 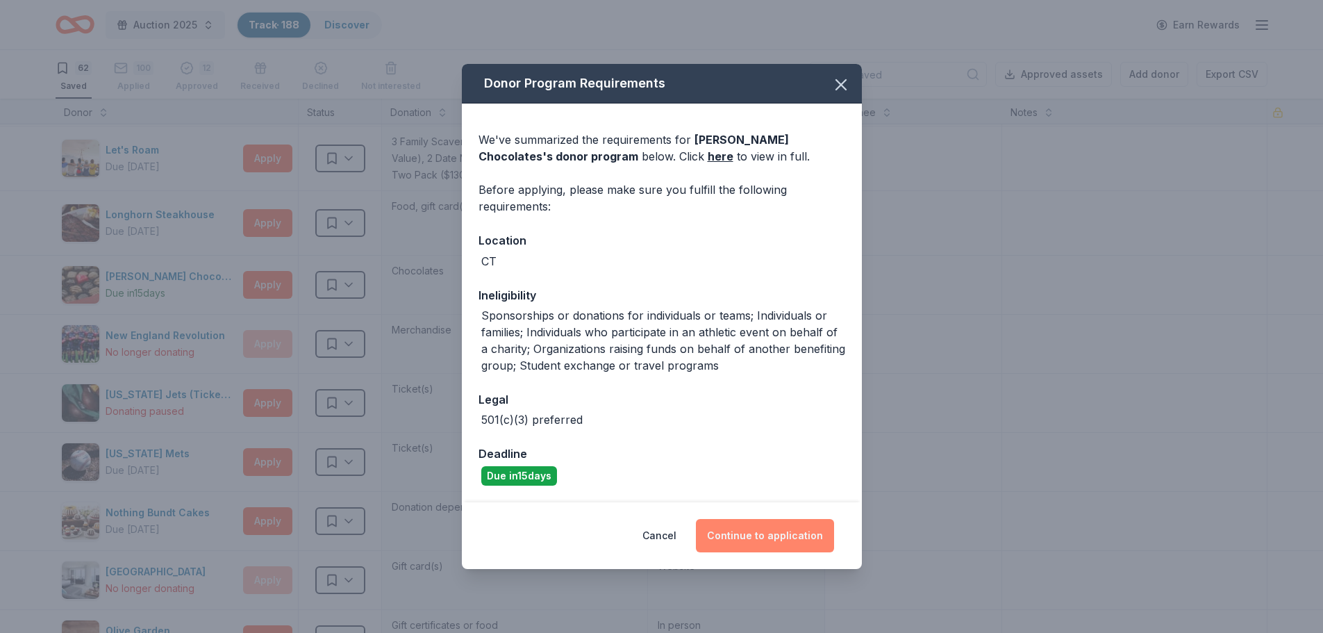 I want to click on div: Ineligibility, so click(x=662, y=295).